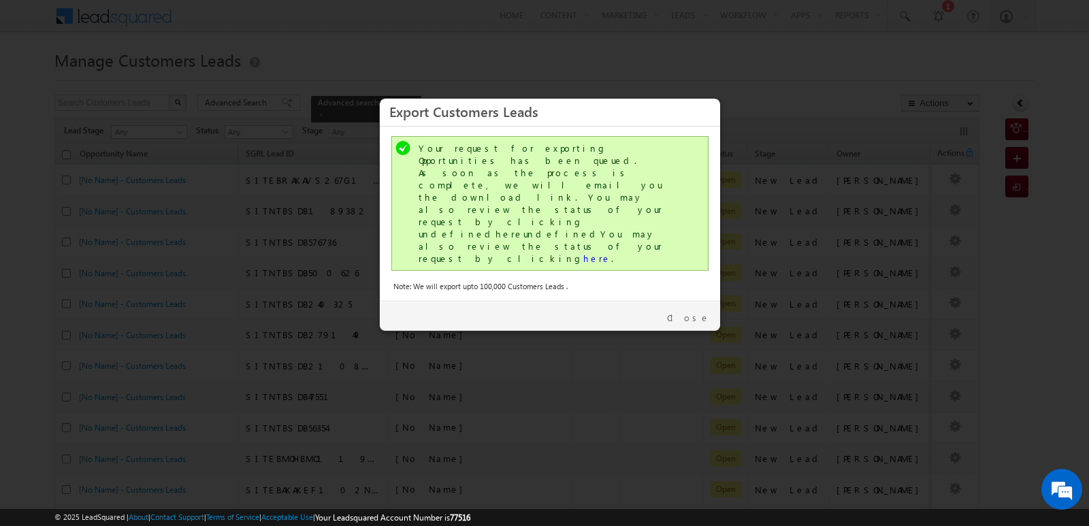 The image size is (1089, 526). Describe the element at coordinates (287, 517) in the screenshot. I see `a: Acceptable Use` at that location.